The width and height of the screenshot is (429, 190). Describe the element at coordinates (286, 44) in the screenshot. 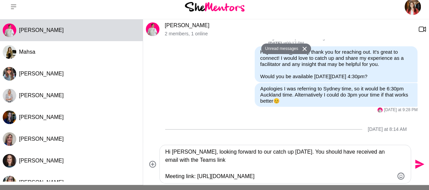

I see `div: at 09:17 PM` at that location.